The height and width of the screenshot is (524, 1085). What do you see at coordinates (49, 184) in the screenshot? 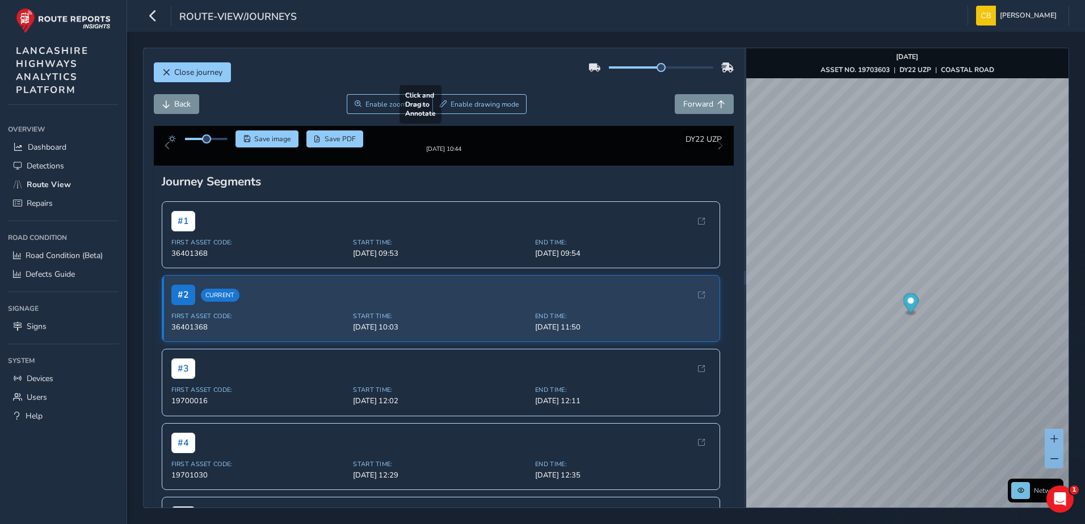
I see `span: Route View` at bounding box center [49, 184].